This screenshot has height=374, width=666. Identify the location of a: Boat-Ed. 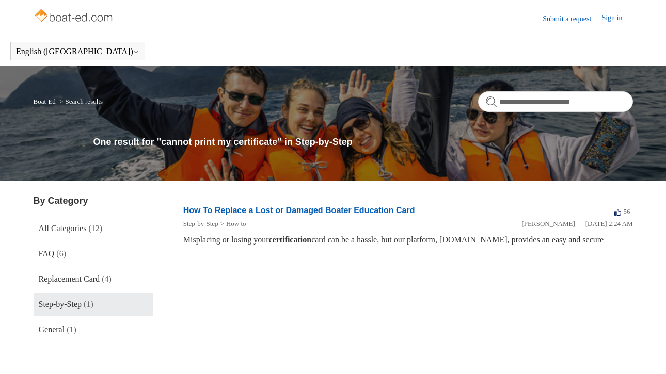
(44, 101).